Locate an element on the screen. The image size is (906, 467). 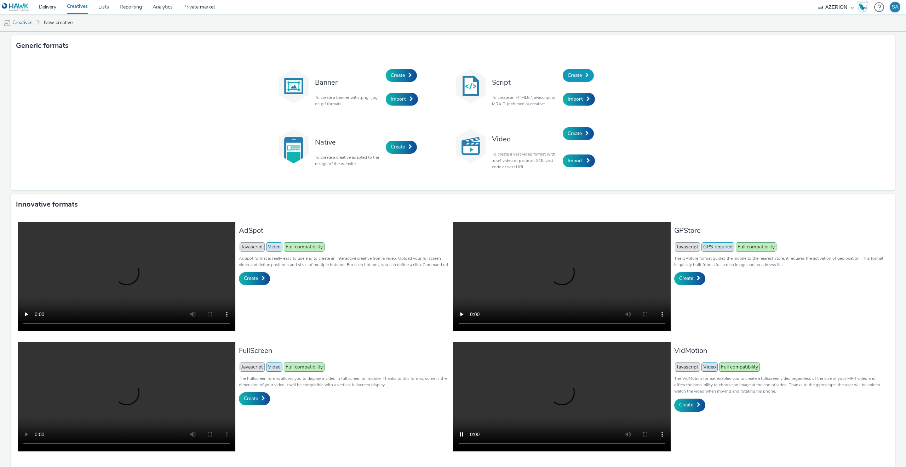
p: The GPStore format guides the mobile to the nearest store, it requires the activation of geolocat... is located at coordinates (780, 261).